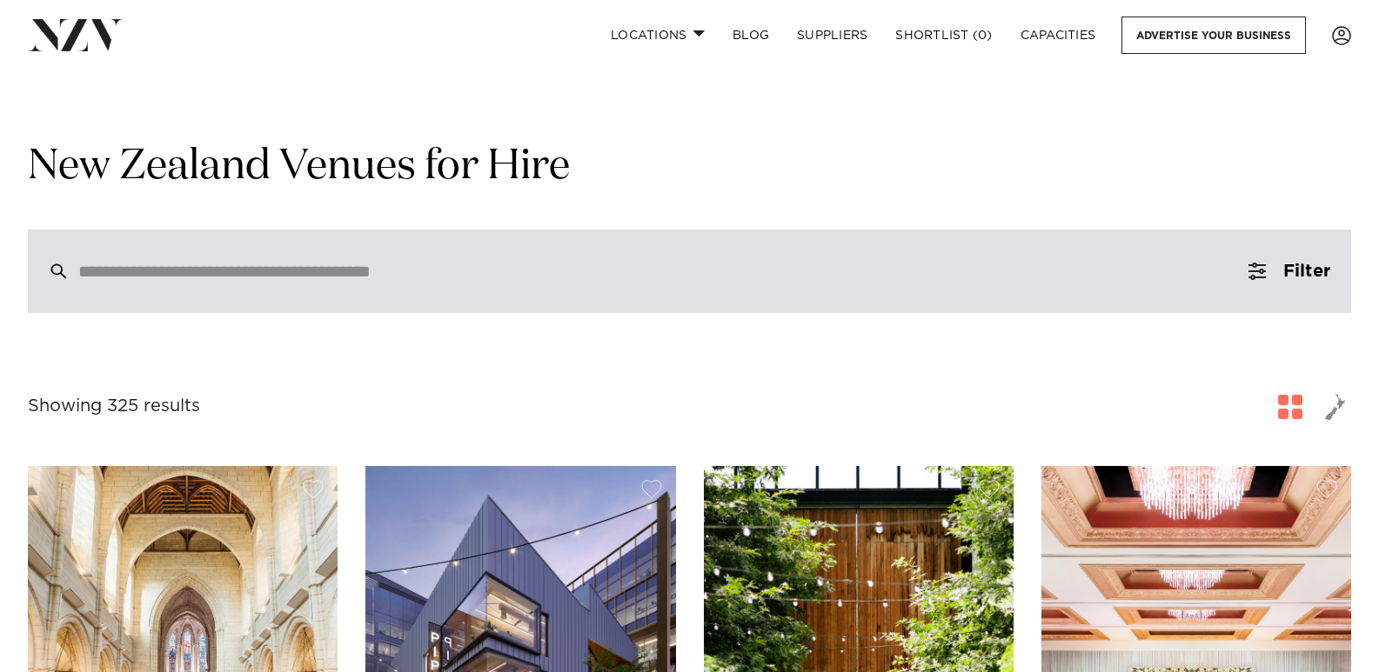 Image resolution: width=1379 pixels, height=672 pixels. What do you see at coordinates (1289, 271) in the screenshot?
I see `button: Filter` at bounding box center [1289, 271].